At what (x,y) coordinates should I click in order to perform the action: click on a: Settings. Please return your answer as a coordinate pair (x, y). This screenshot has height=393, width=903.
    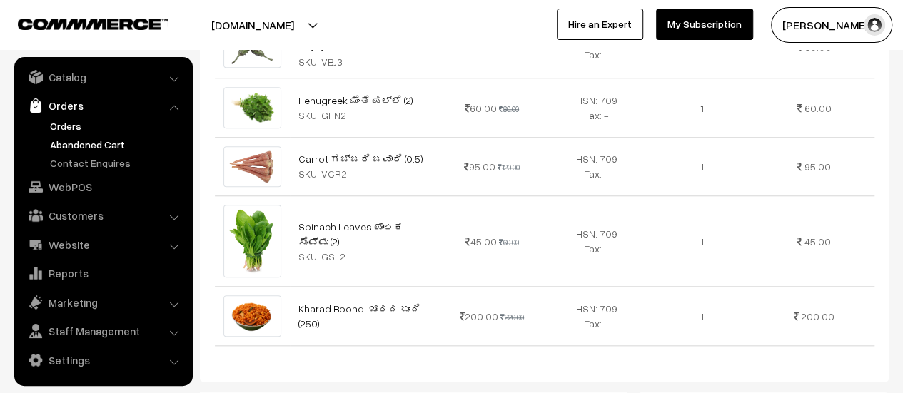
    Looking at the image, I should click on (103, 361).